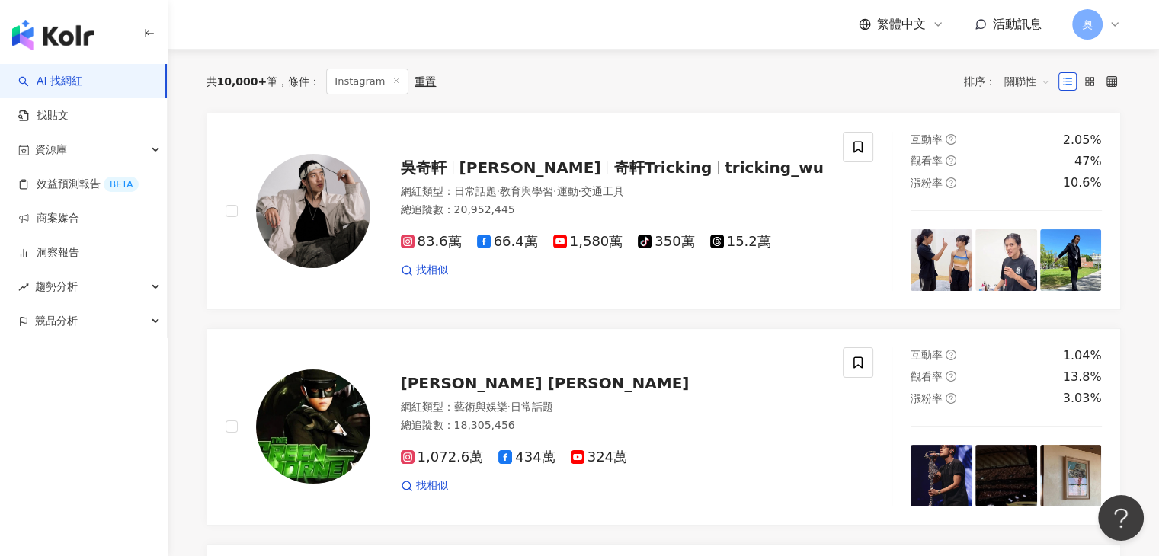 This screenshot has width=1159, height=556. What do you see at coordinates (599, 457) in the screenshot?
I see `span: 324萬` at bounding box center [599, 457].